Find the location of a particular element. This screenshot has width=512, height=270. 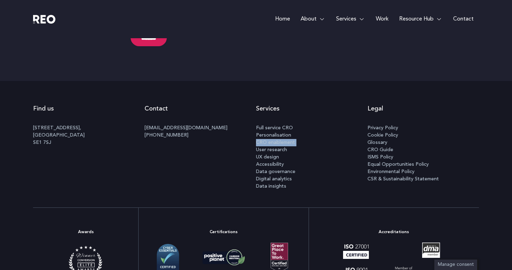

span: ISMS Policy is located at coordinates (380, 157).